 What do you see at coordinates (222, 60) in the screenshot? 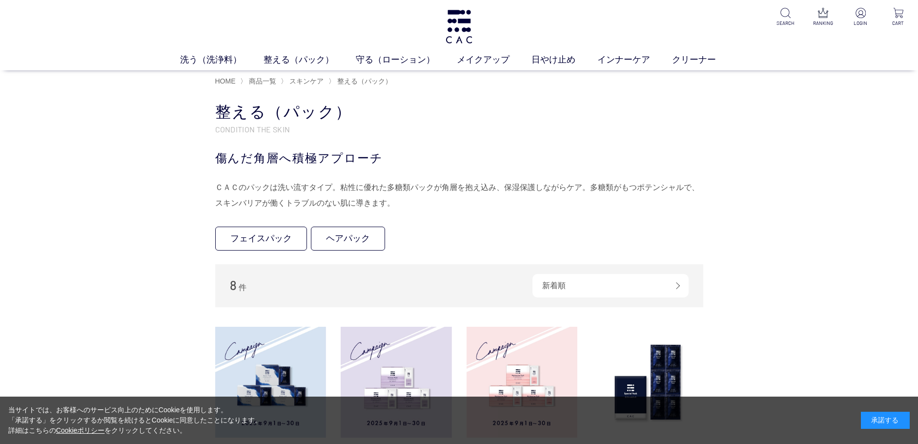
I see `a: 洗う（洗浄料）` at bounding box center [222, 60].